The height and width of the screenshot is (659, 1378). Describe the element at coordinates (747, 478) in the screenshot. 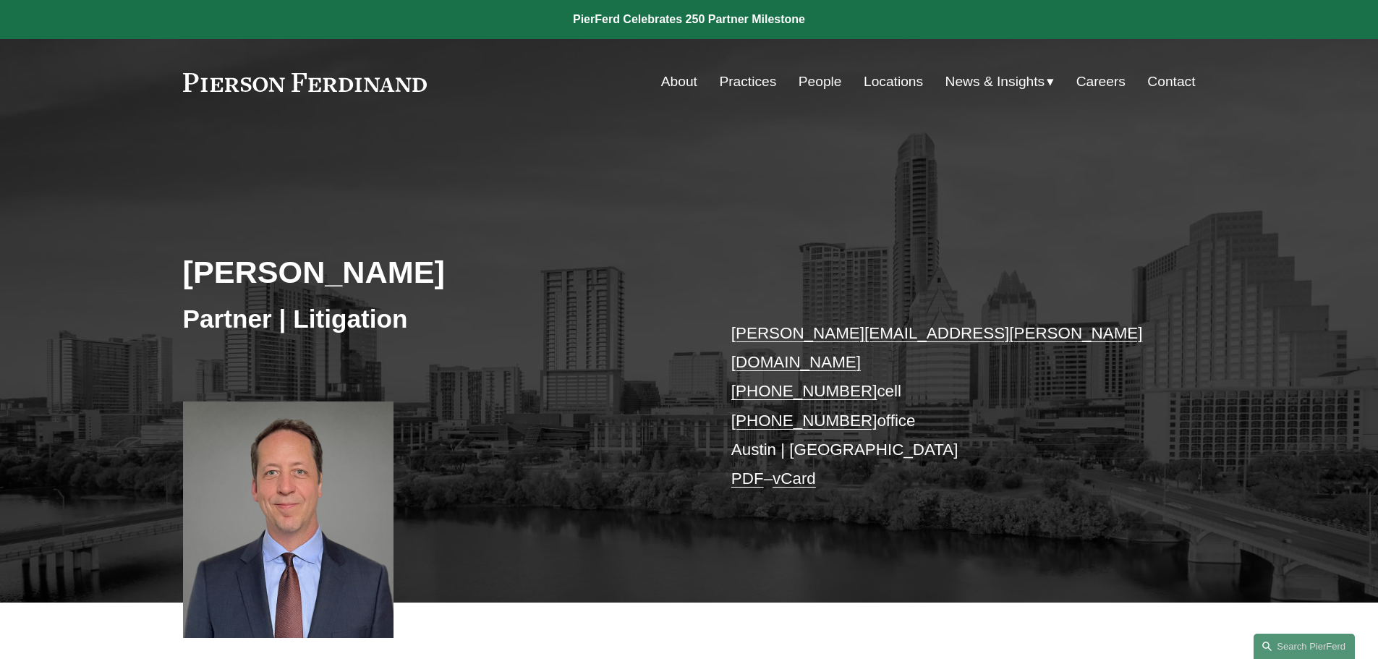

I see `a: PDF` at that location.